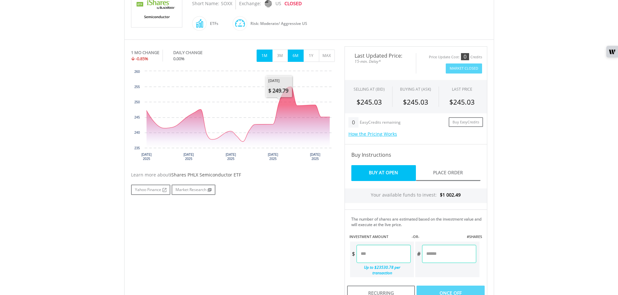  What do you see at coordinates (137, 102) in the screenshot?
I see `text: 250` at bounding box center [137, 102].